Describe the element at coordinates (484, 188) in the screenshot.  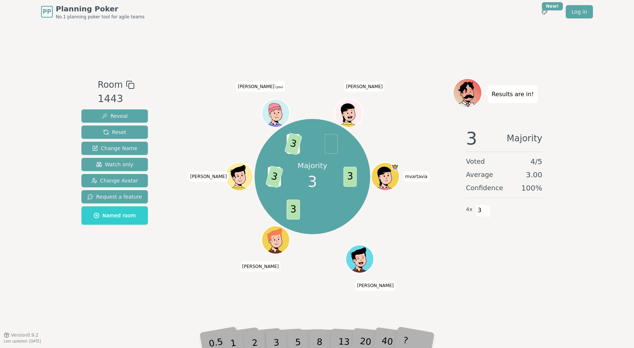
I see `span: Confidence` at that location.